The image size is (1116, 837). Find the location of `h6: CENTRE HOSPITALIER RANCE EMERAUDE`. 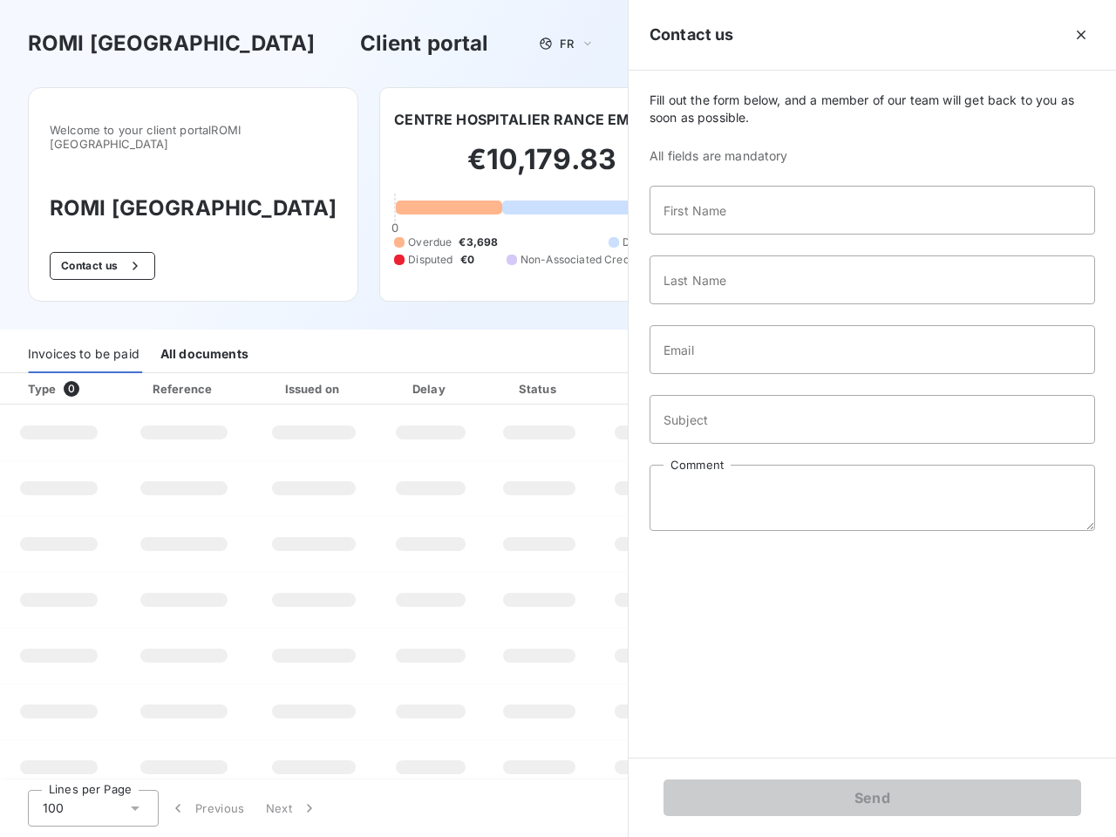

h6: CENTRE HOSPITALIER RANCE EMERAUDE is located at coordinates (541, 119).